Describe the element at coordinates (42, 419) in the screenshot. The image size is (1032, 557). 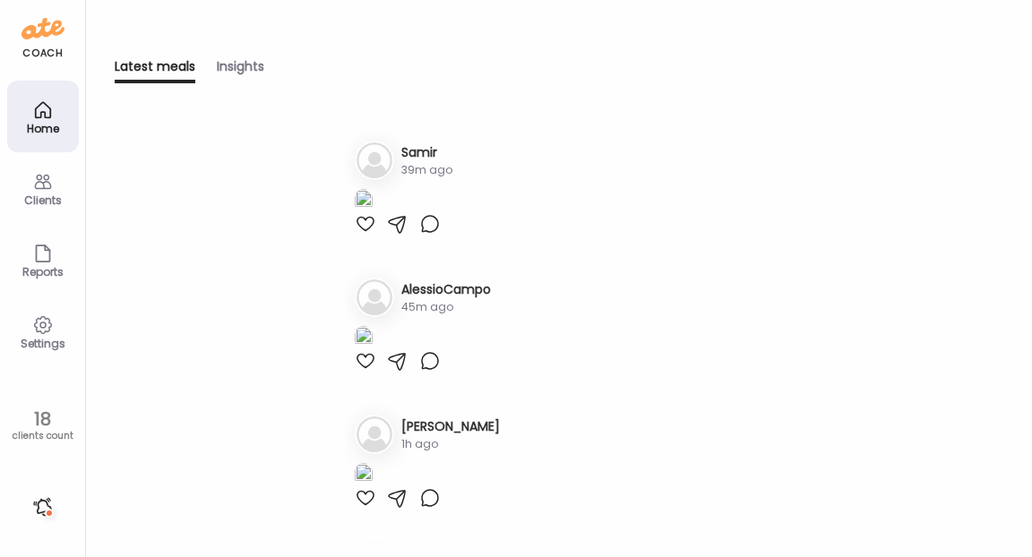
I see `div: 18` at that location.